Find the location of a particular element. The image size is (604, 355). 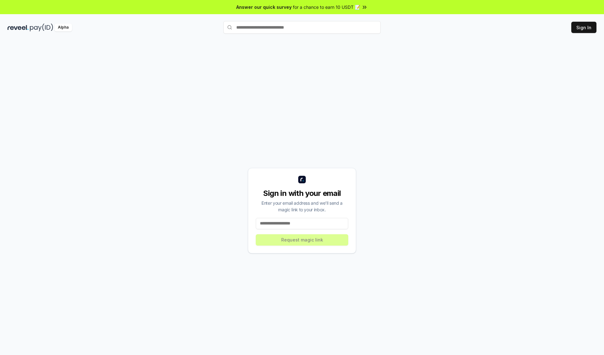

div: Sign in with your email is located at coordinates (302, 193).